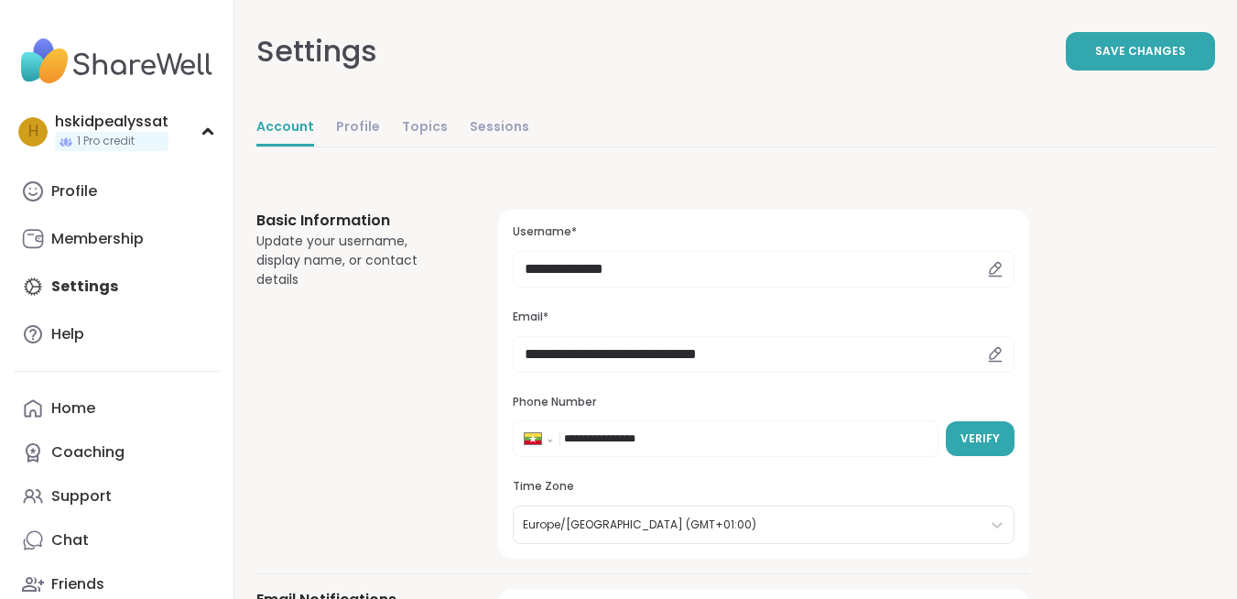 Image resolution: width=1237 pixels, height=599 pixels. What do you see at coordinates (78, 584) in the screenshot?
I see `div: Friends` at bounding box center [78, 584].